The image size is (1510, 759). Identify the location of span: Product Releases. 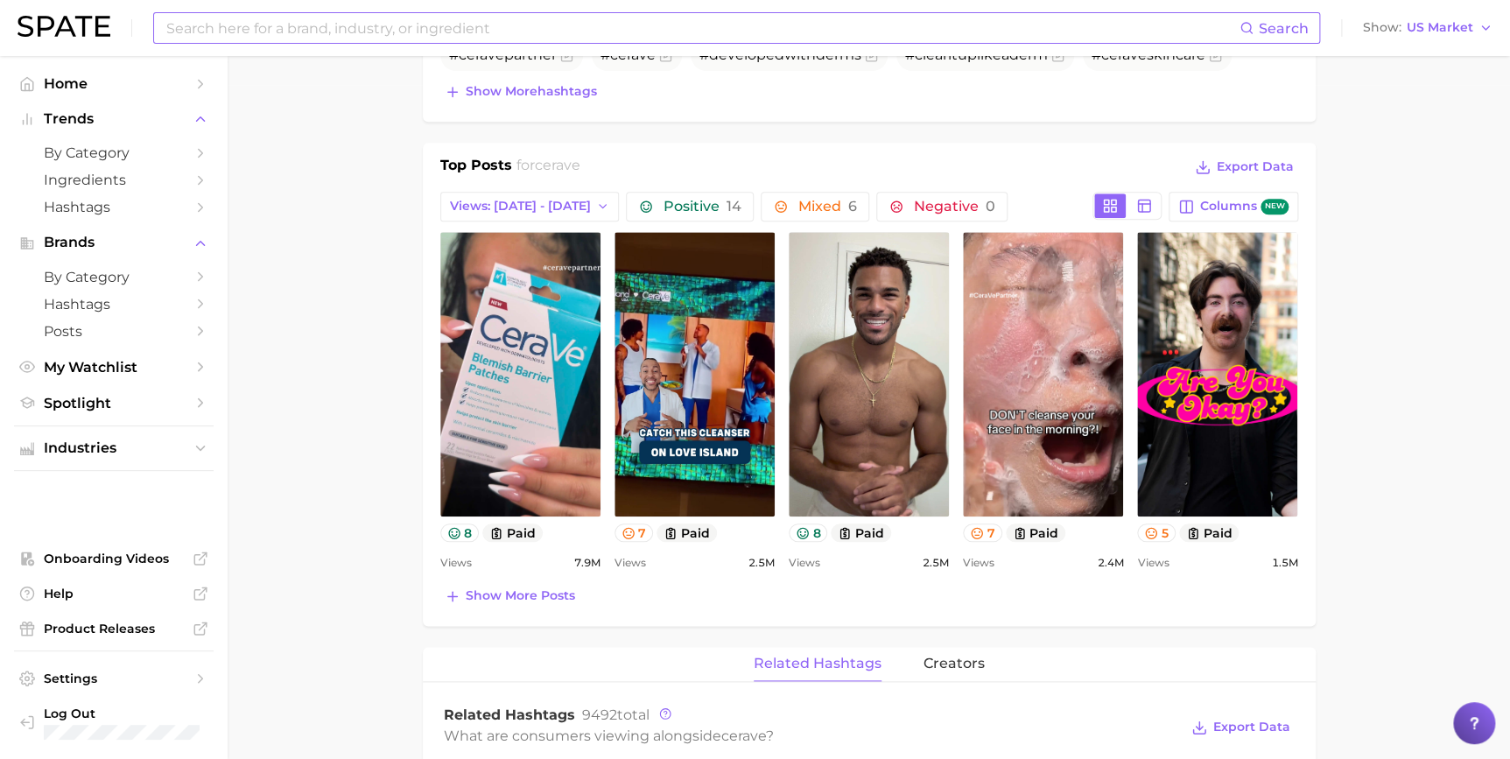
(114, 628).